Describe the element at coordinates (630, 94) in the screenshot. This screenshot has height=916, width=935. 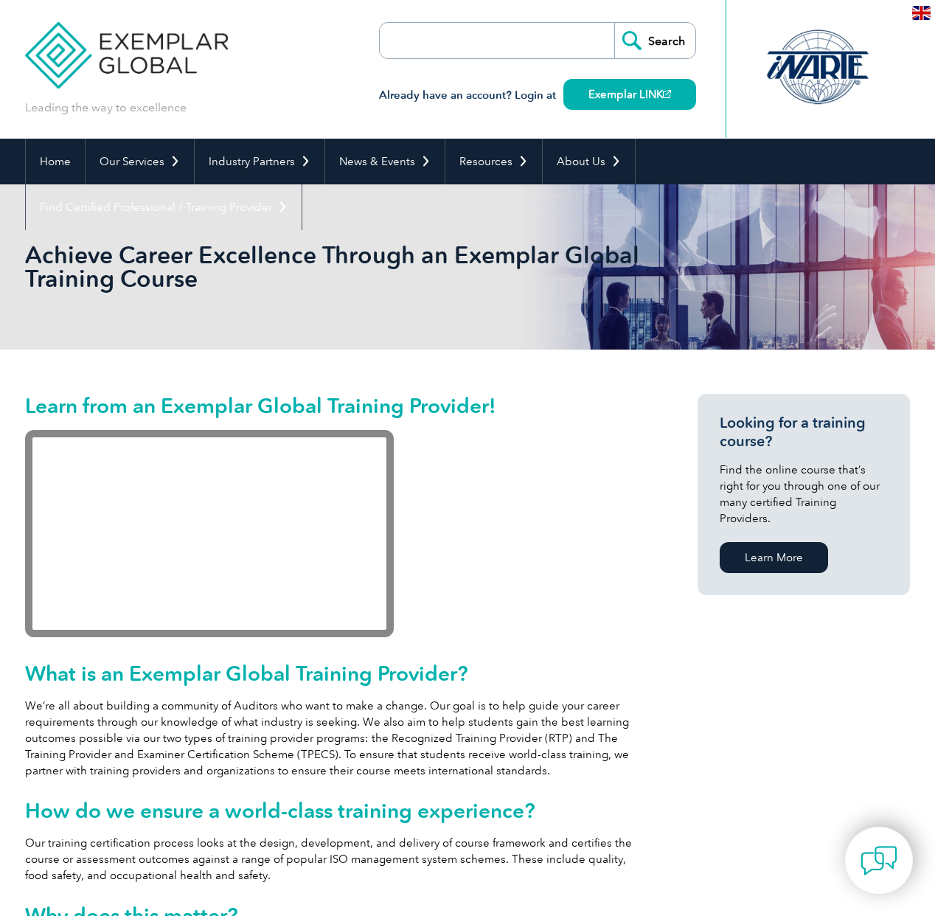
I see `a: Exemplar LINK` at that location.